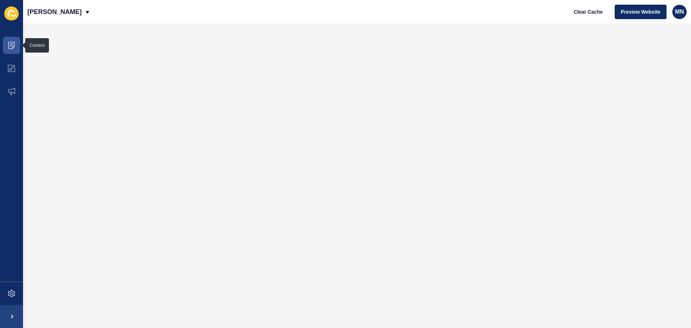 The image size is (691, 328). I want to click on button: Clear Cache, so click(588, 12).